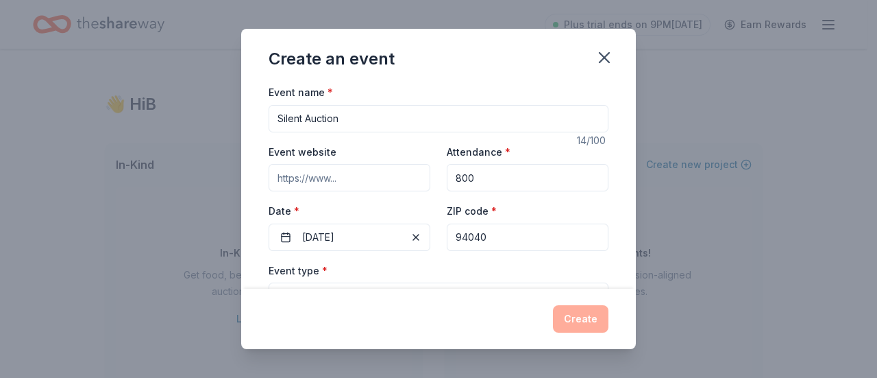 This screenshot has width=877, height=378. I want to click on label: Event type, so click(298, 271).